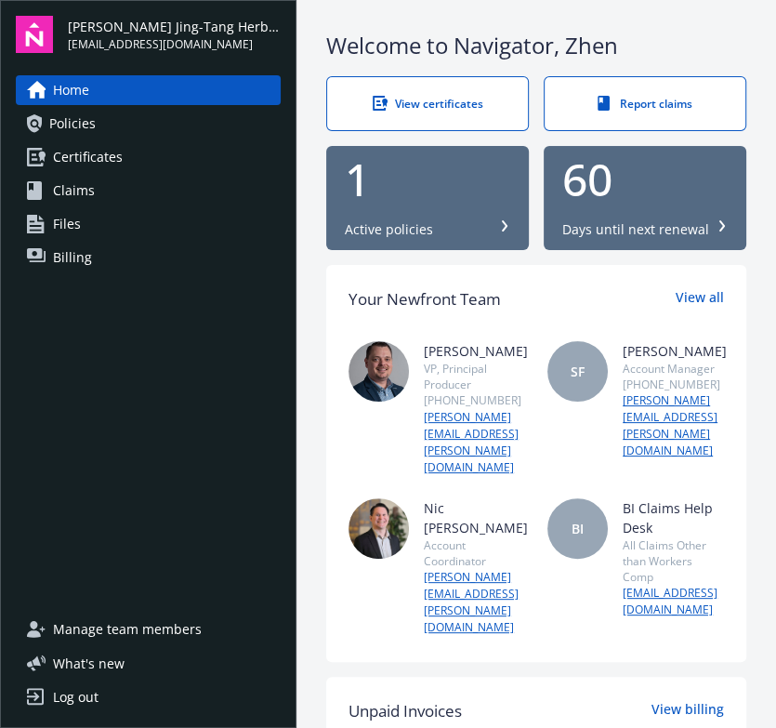 Image resolution: width=776 pixels, height=728 pixels. What do you see at coordinates (425, 299) in the screenshot?
I see `div: Your Newfront Team` at bounding box center [425, 299].